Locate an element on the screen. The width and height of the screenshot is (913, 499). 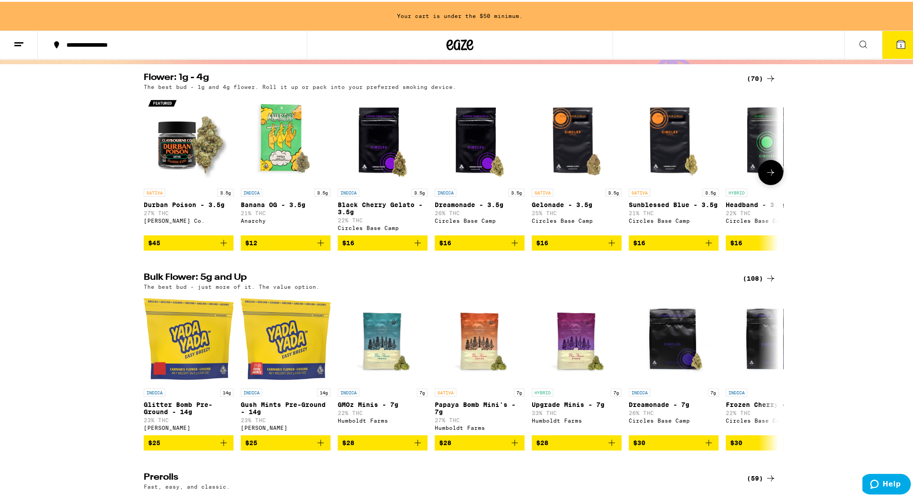
p: 33% THC is located at coordinates (576, 411).